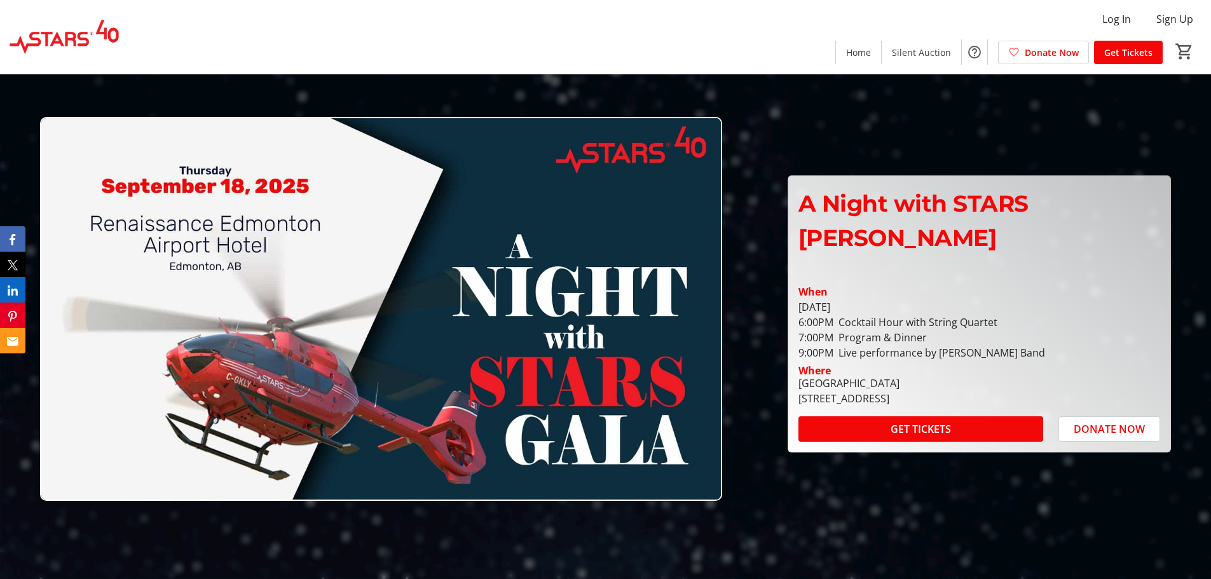  Describe the element at coordinates (815, 371) in the screenshot. I see `div: Where` at that location.